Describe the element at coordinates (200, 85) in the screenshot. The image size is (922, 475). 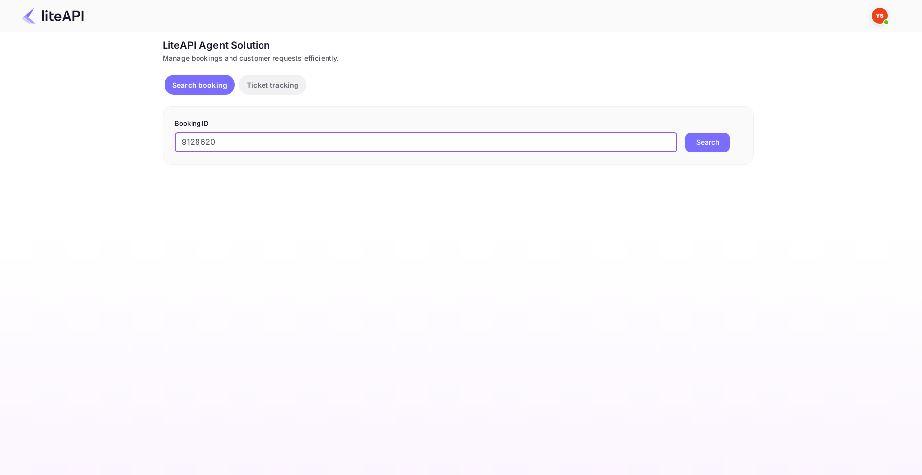
I see `p: Search booking` at that location.